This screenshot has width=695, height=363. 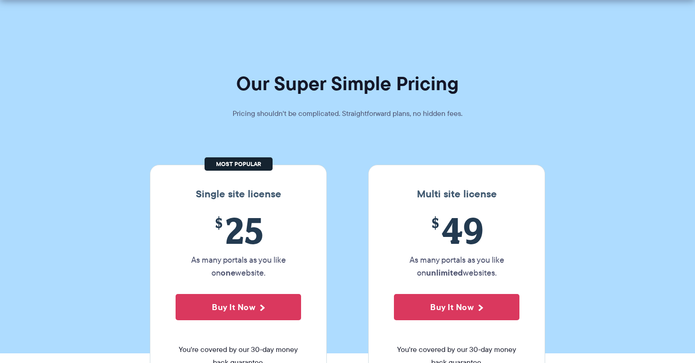 I want to click on h3: Multi site license, so click(x=456, y=194).